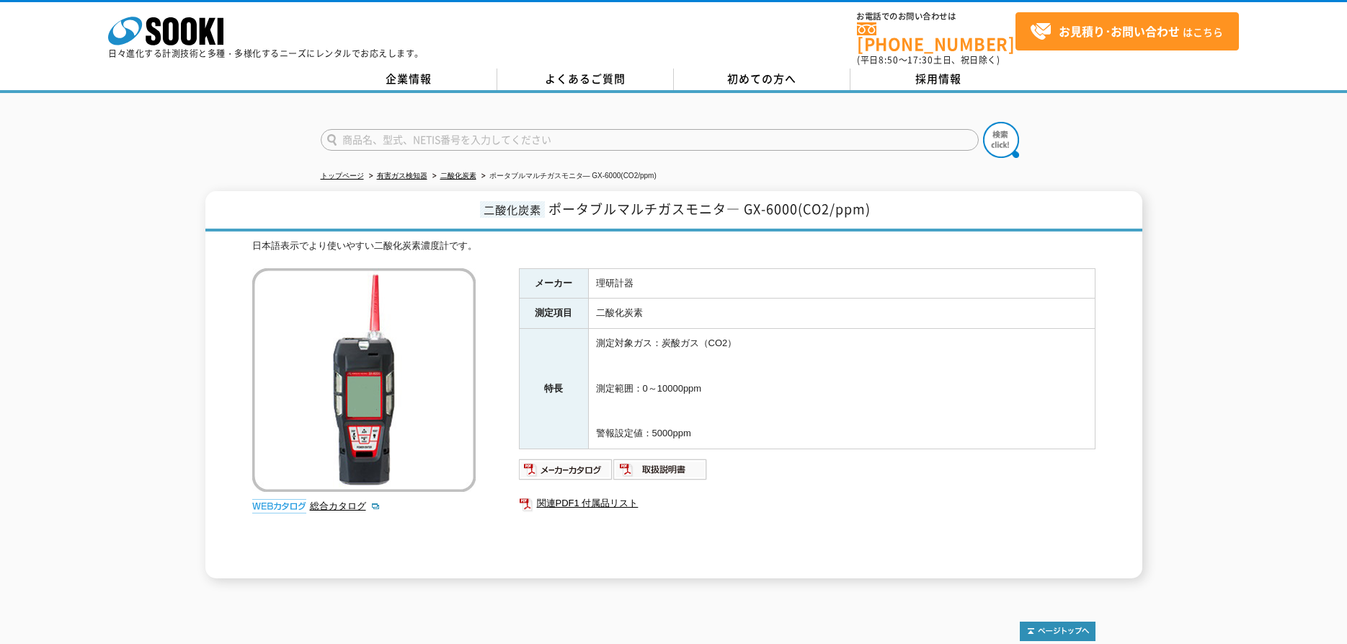 The image size is (1347, 644). I want to click on a: 取扱説明書, so click(660, 472).